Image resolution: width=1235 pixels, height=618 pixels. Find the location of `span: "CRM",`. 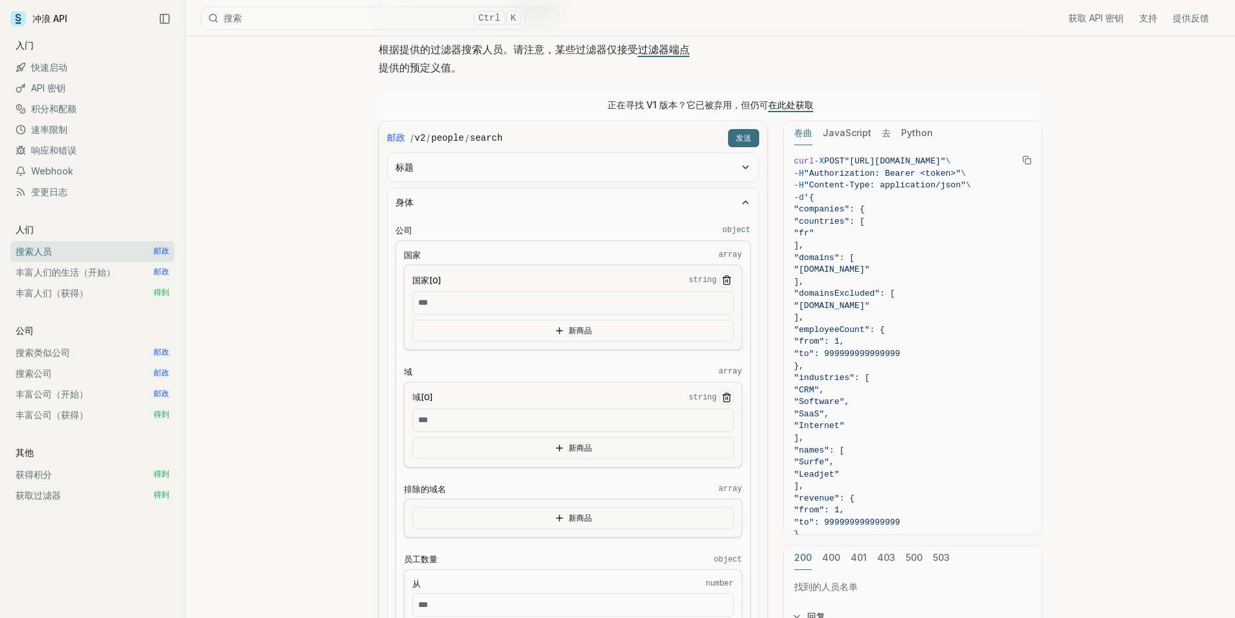

span: "CRM", is located at coordinates (809, 390).